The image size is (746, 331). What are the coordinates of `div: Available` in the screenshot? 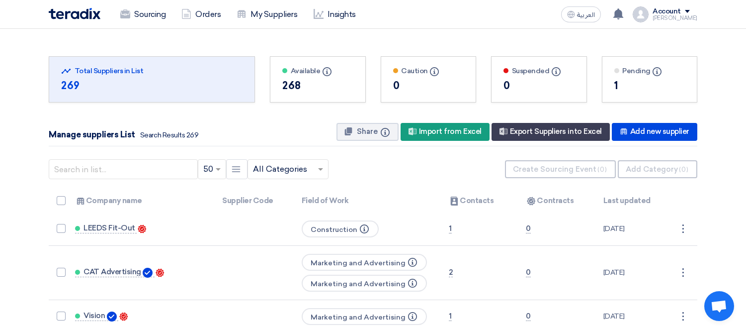 It's located at (318, 71).